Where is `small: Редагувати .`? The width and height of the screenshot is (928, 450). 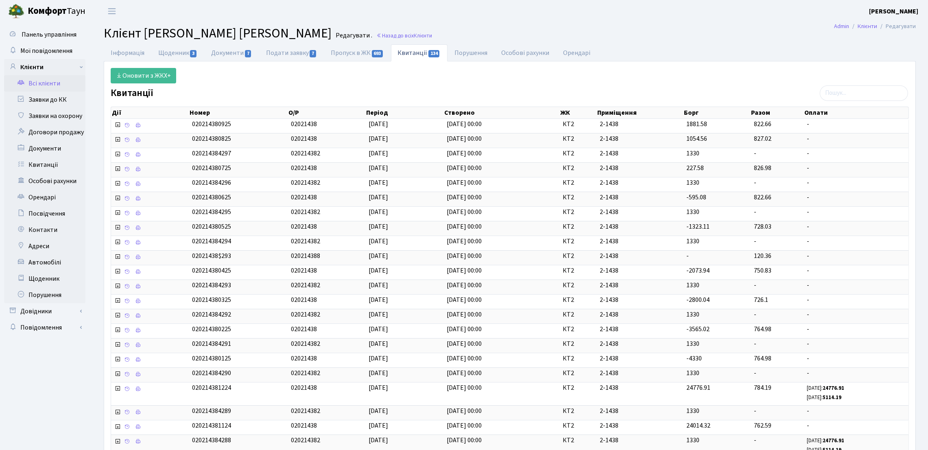
small: Редагувати . is located at coordinates (353, 35).